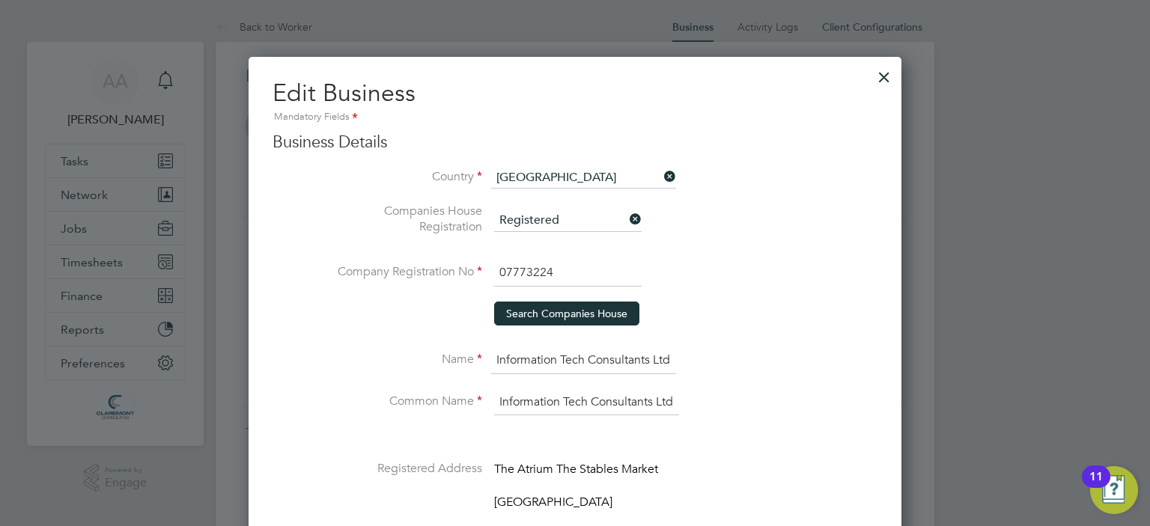  I want to click on button: Open Resource Center, 11 new notifications, so click(1114, 490).